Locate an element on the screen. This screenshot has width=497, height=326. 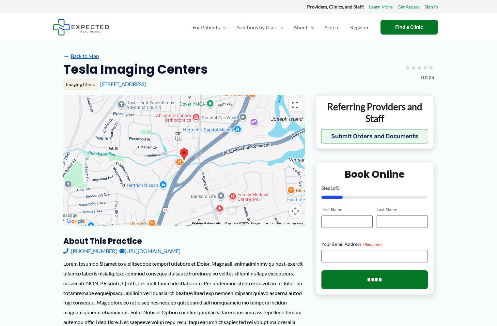
strong: Providers, Clinics, and Staff: is located at coordinates (335, 7).